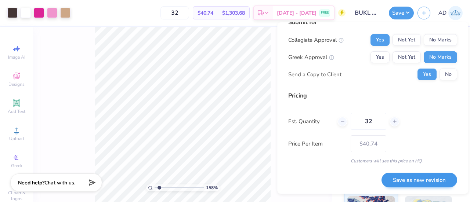  What do you see at coordinates (420, 180) in the screenshot?
I see `button: Save as new revision` at bounding box center [420, 180].